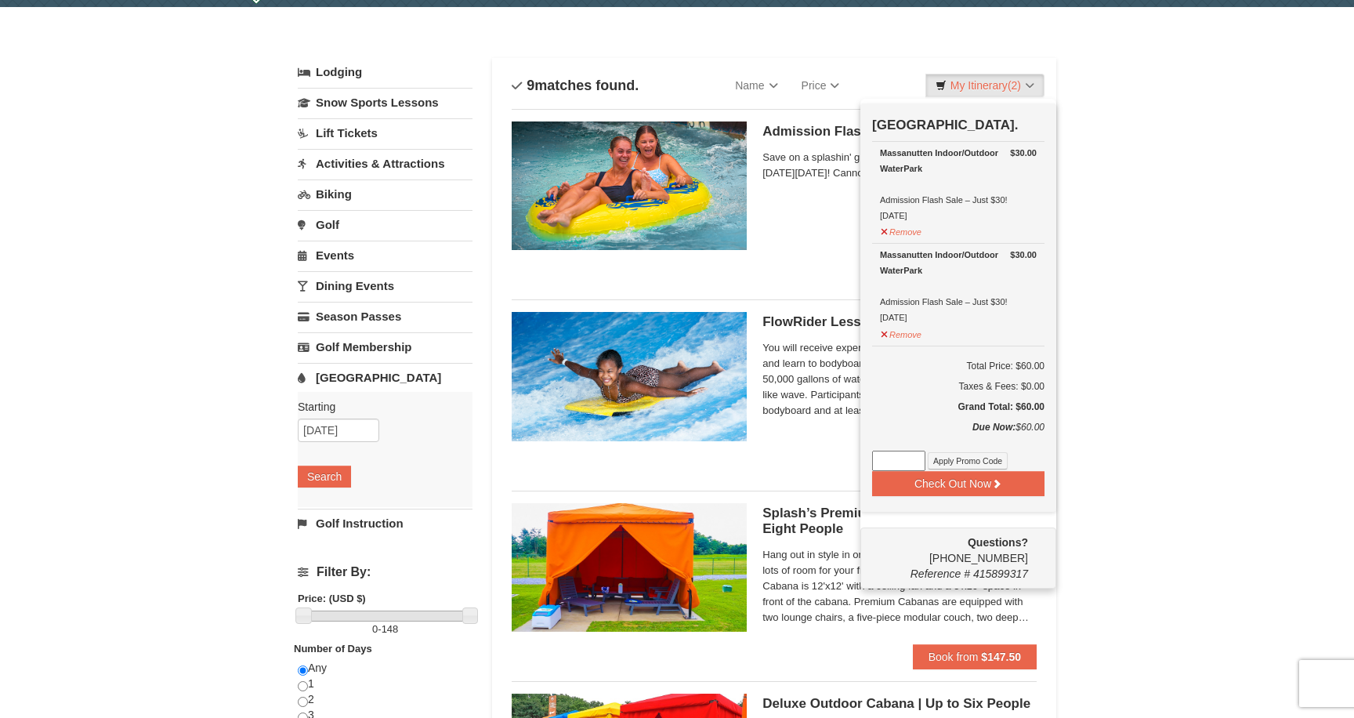 The width and height of the screenshot is (1354, 718). What do you see at coordinates (900, 132) in the screenshot?
I see `h5: Admission Flash Sale – Just $30!` at bounding box center [900, 132].